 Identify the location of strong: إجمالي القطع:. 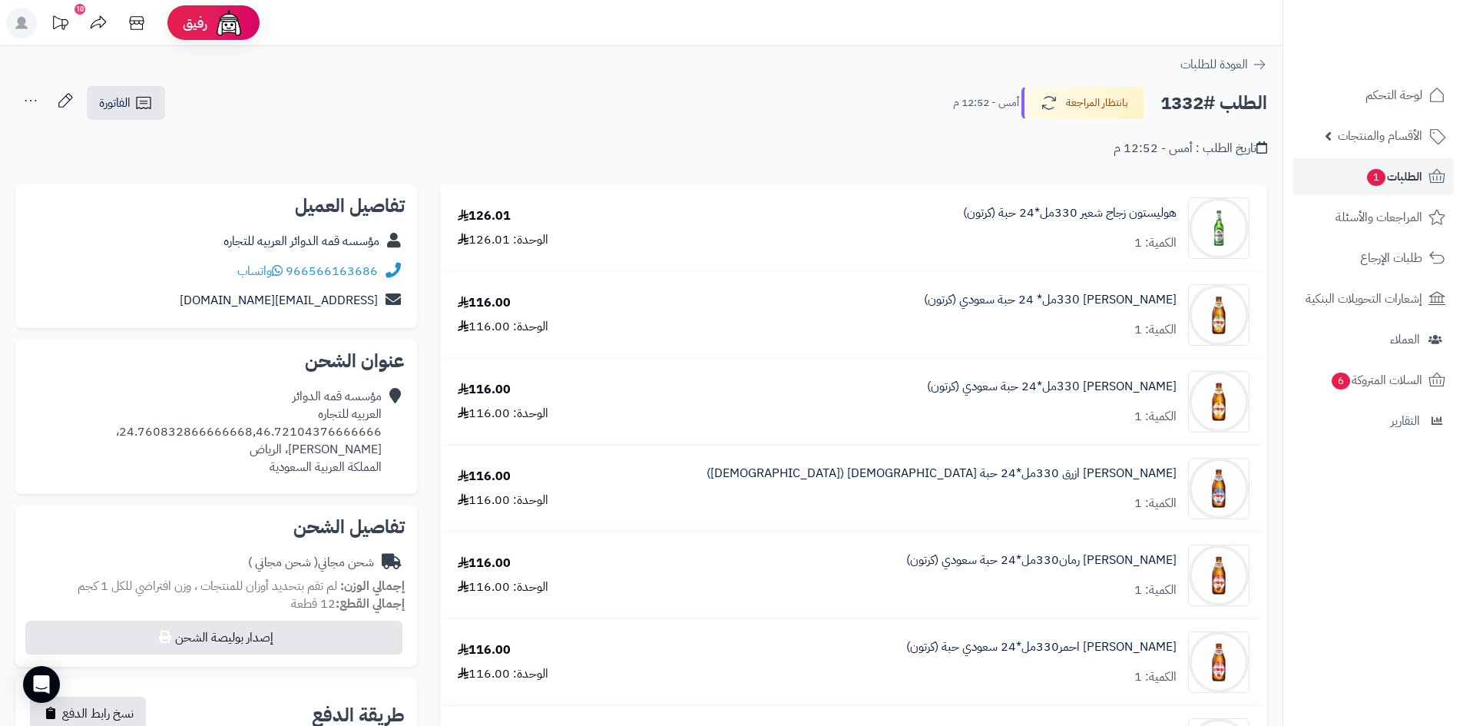
(370, 603).